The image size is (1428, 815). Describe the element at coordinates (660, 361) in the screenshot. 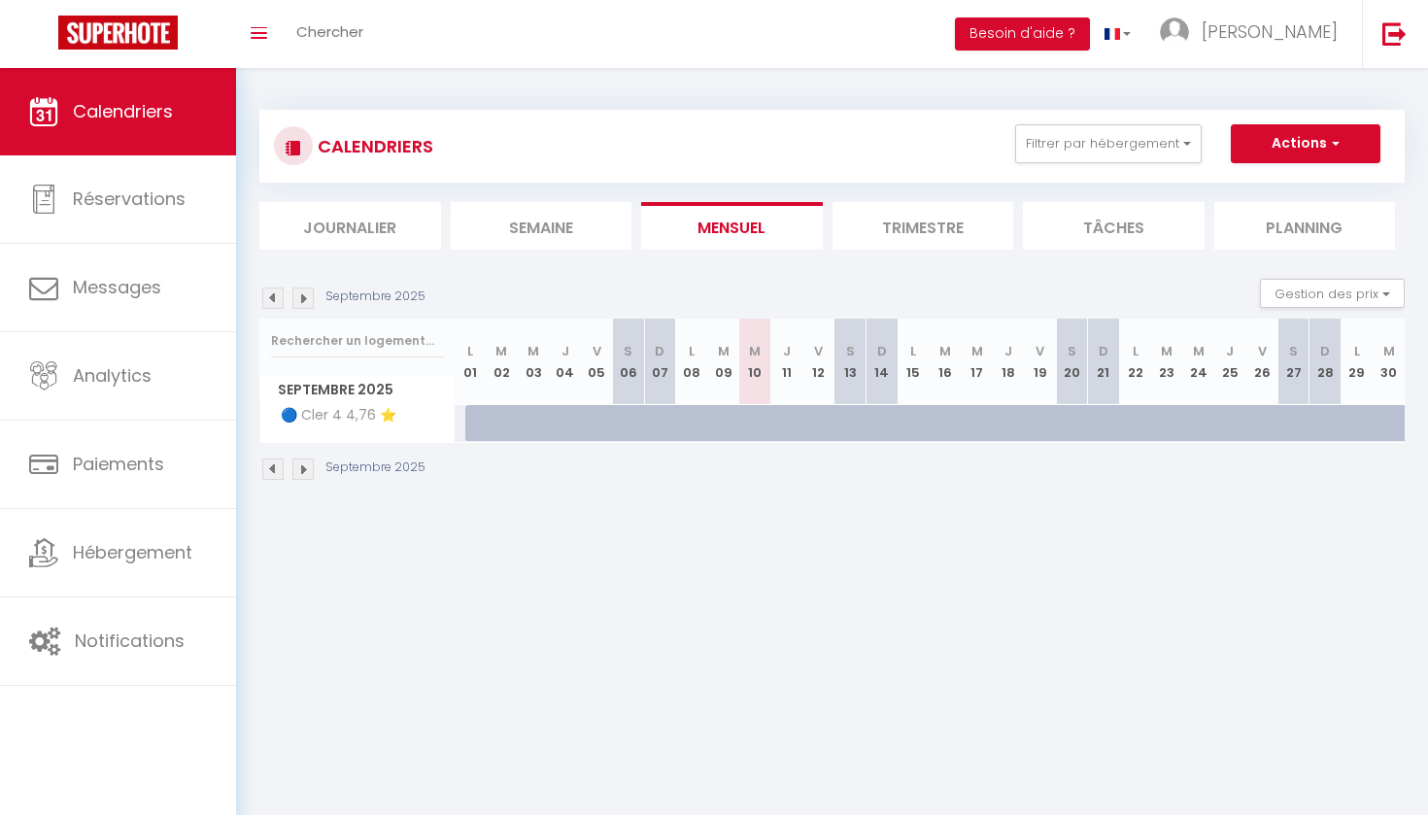

I see `th: 07` at that location.